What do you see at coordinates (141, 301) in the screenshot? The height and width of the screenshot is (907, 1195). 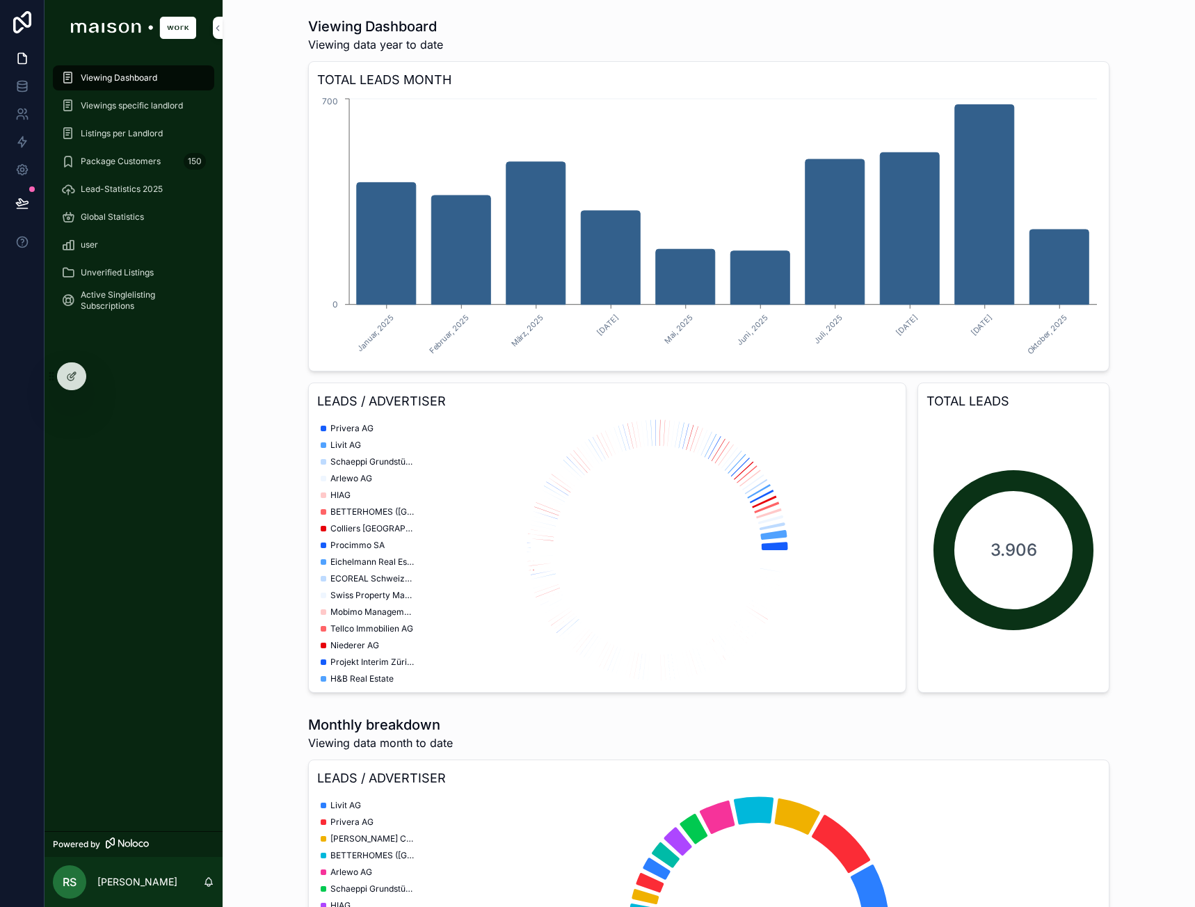 I see `span: Active Singlelisting Subscriptions` at bounding box center [141, 301].